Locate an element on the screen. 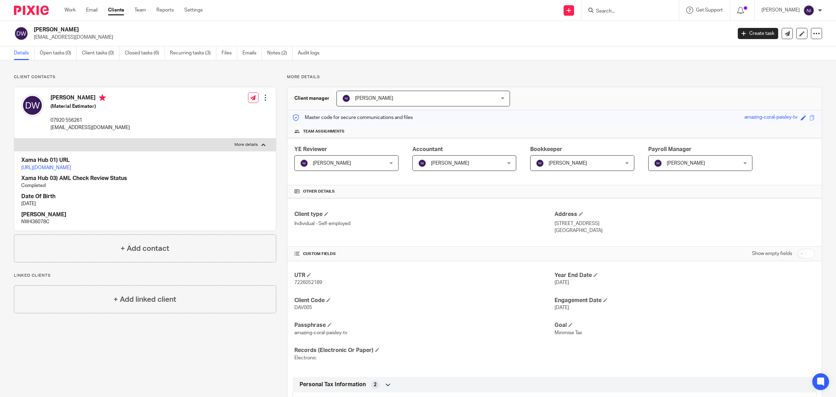 The image size is (836, 397). i: Primary is located at coordinates (102, 98).